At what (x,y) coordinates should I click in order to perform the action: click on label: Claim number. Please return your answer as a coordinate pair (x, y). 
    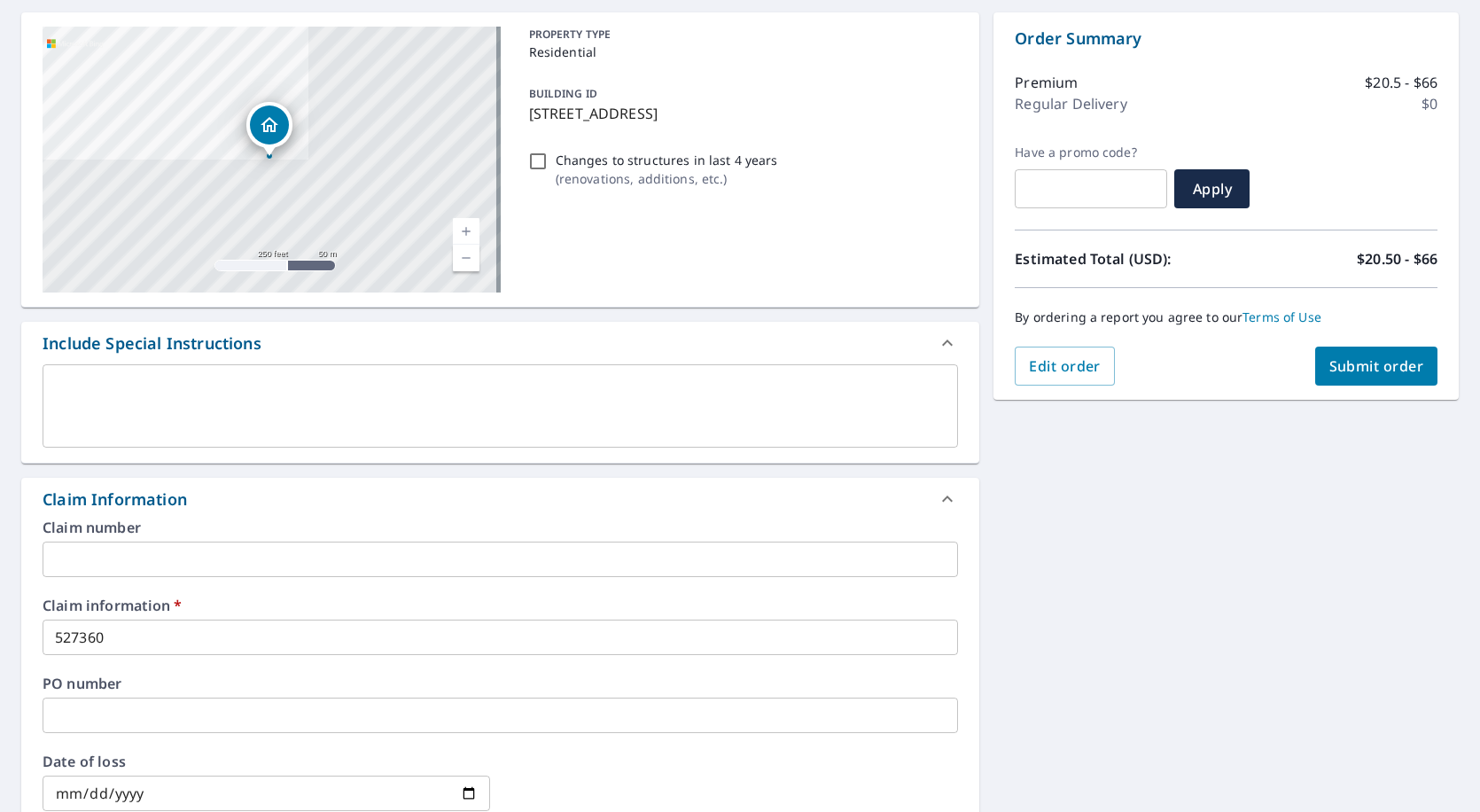
    Looking at the image, I should click on (500, 528).